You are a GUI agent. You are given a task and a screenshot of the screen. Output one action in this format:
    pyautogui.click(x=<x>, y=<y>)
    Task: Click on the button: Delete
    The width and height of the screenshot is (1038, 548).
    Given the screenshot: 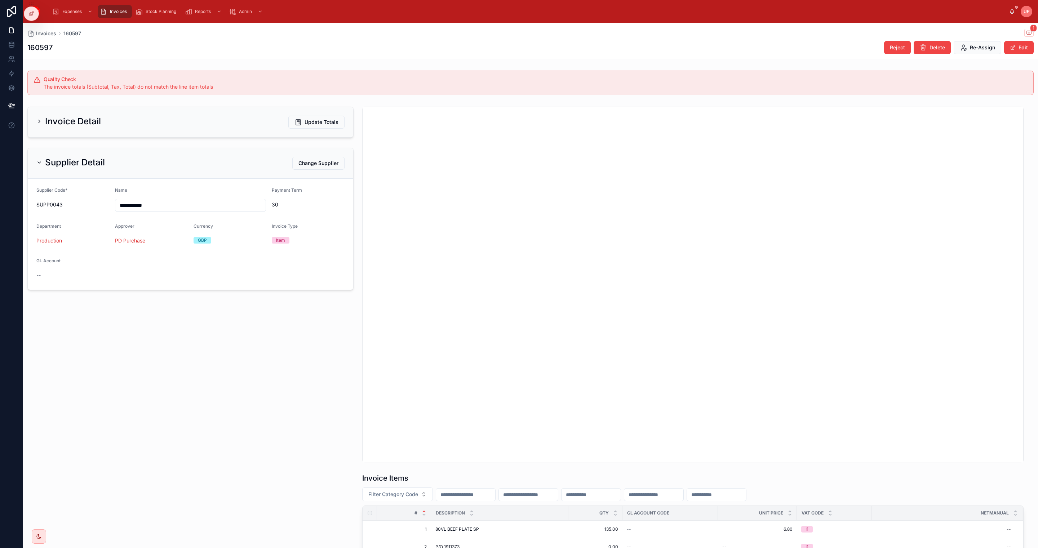 What is the action you would take?
    pyautogui.click(x=932, y=48)
    